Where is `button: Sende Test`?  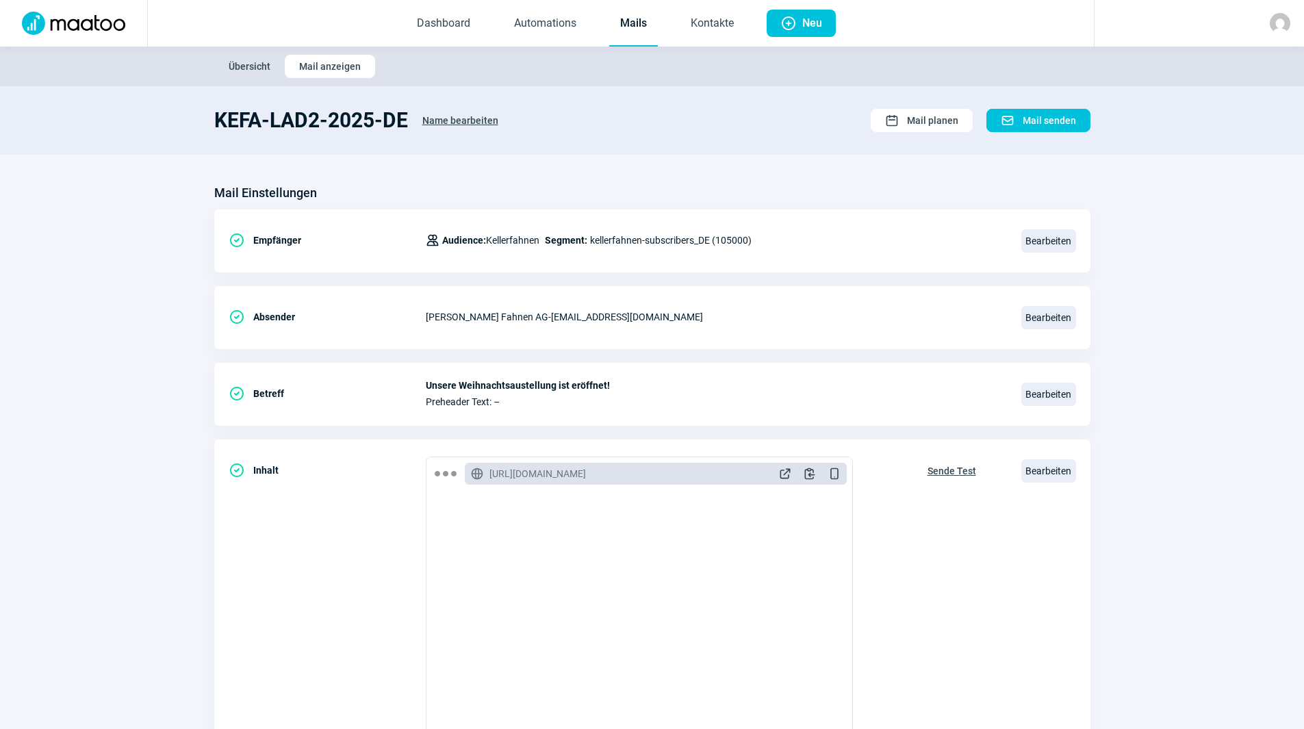
button: Sende Test is located at coordinates (951, 470).